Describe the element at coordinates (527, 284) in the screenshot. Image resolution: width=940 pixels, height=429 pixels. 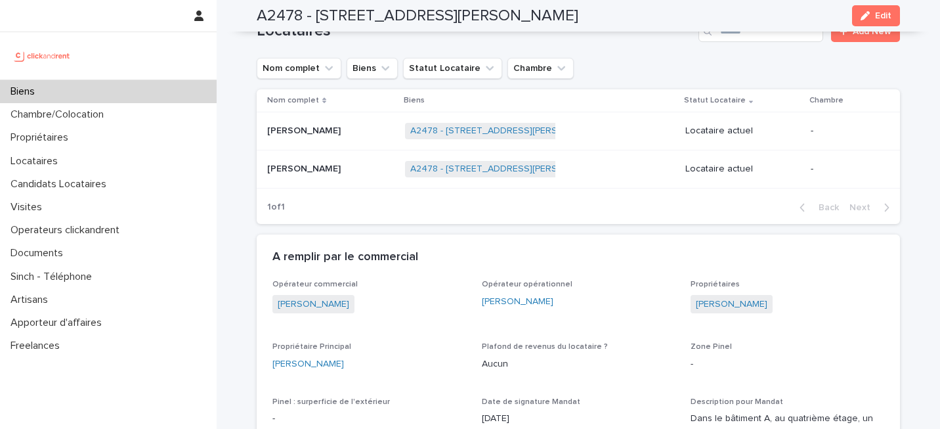
I see `span: Opérateur opérationnel` at that location.